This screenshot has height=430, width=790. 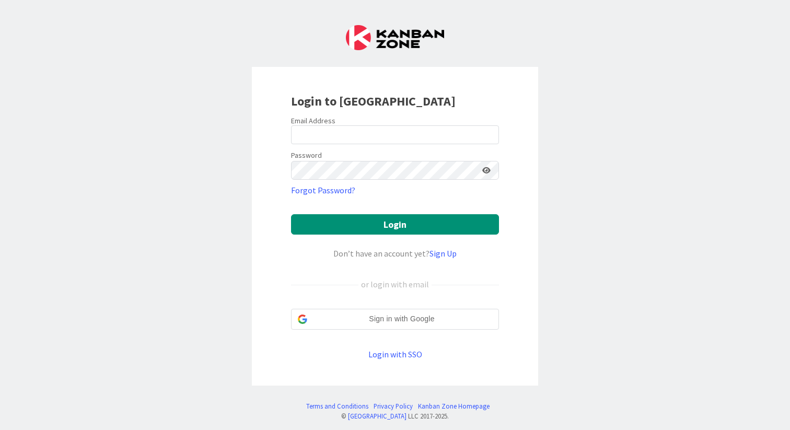 What do you see at coordinates (313, 121) in the screenshot?
I see `label: Email Address` at bounding box center [313, 121].